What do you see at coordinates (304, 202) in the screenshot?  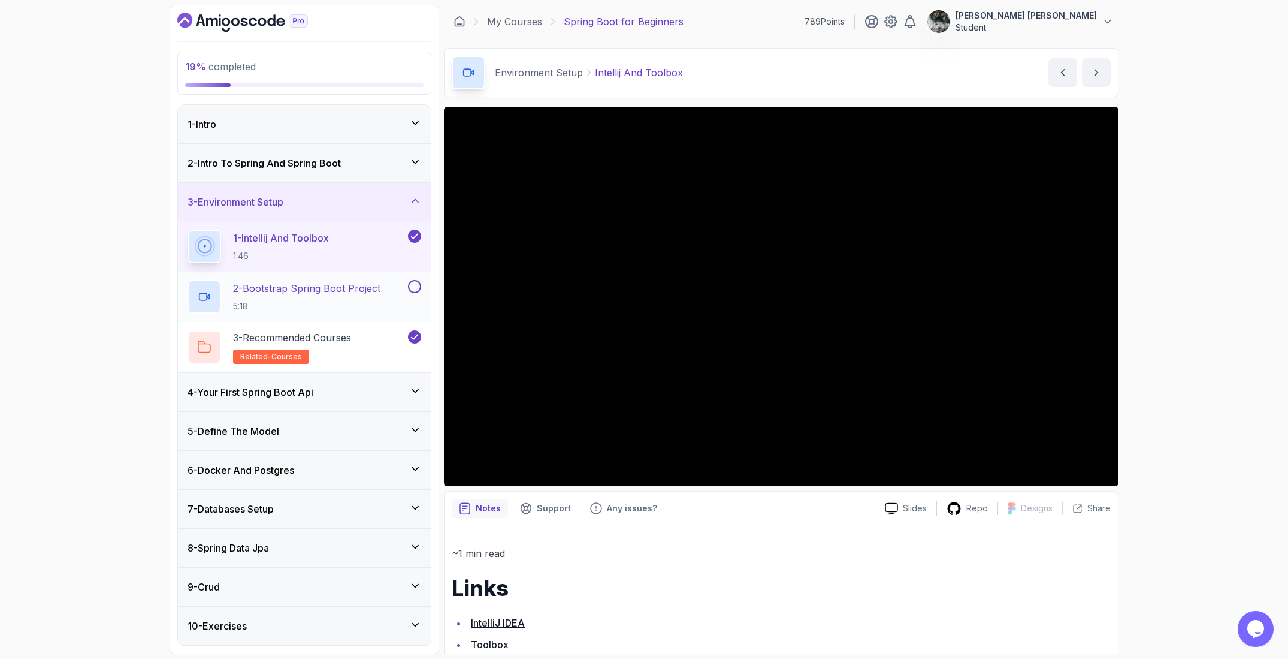 I see `button: 3-Environment Setup` at bounding box center [304, 202].